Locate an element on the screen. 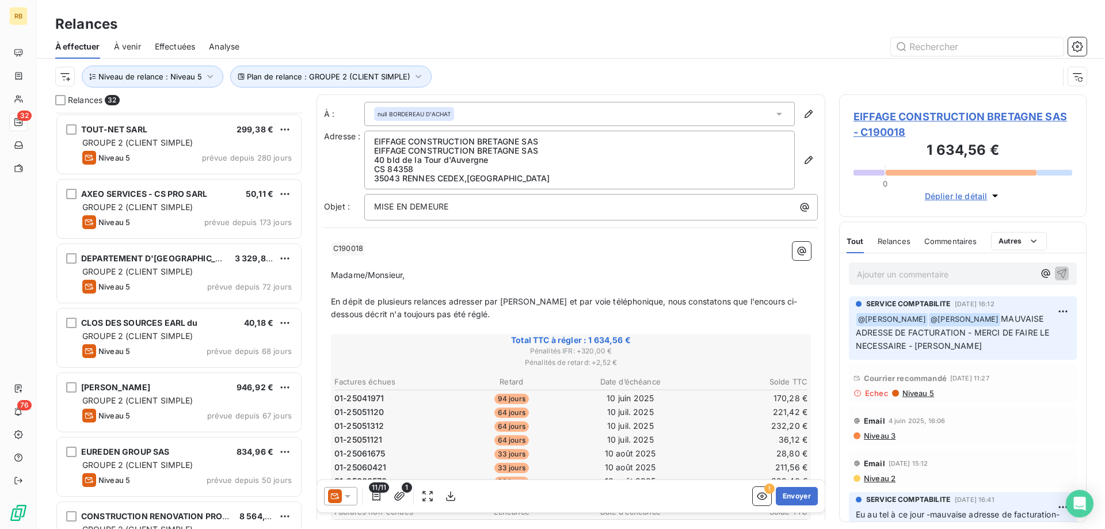 The height and width of the screenshot is (529, 1105). h3: Relances is located at coordinates (86, 24).